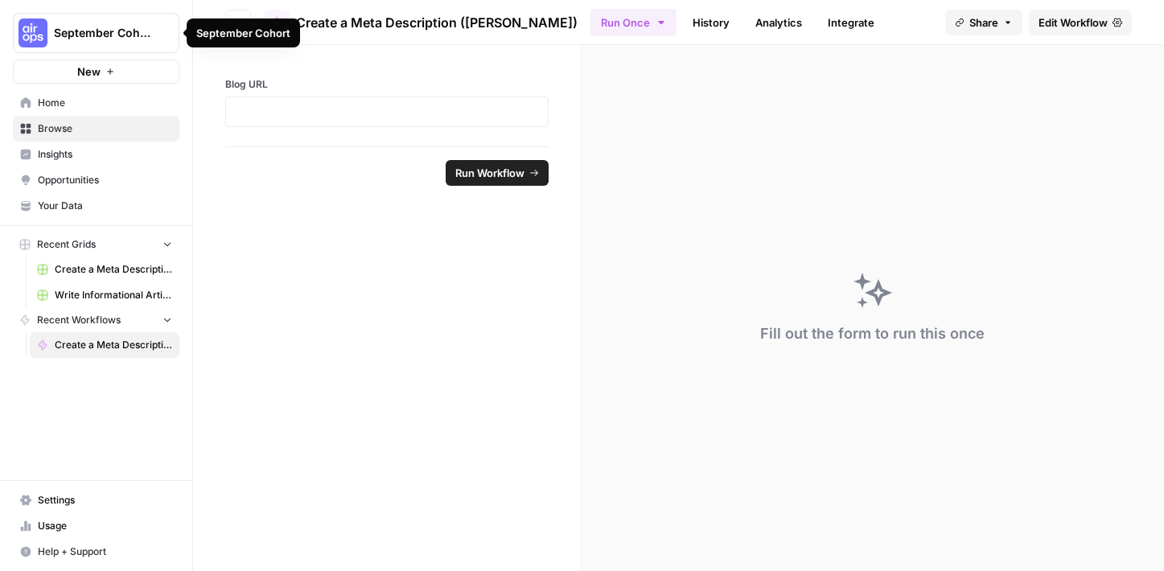 Image resolution: width=1164 pixels, height=571 pixels. What do you see at coordinates (105, 206) in the screenshot?
I see `span: Your Data` at bounding box center [105, 206].